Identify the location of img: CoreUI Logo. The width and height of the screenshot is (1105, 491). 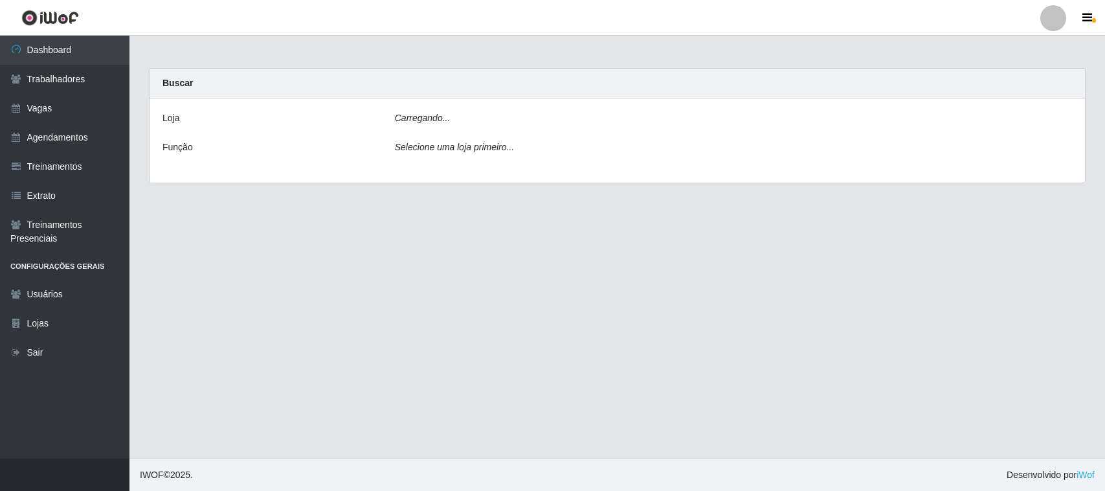
(50, 17).